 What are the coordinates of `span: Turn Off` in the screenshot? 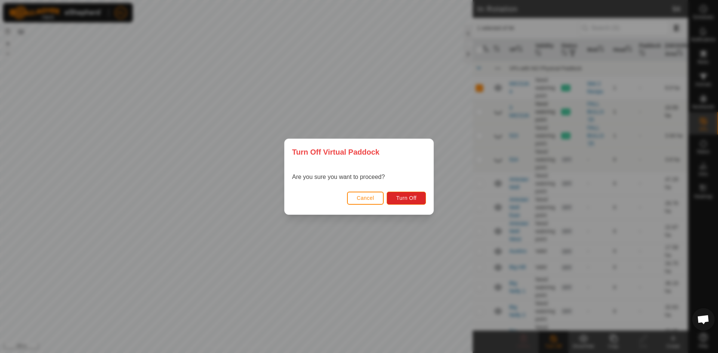 It's located at (406, 198).